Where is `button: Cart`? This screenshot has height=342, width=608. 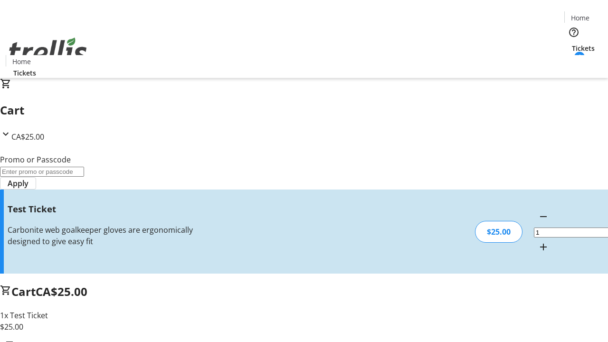
button: Cart is located at coordinates (574, 63).